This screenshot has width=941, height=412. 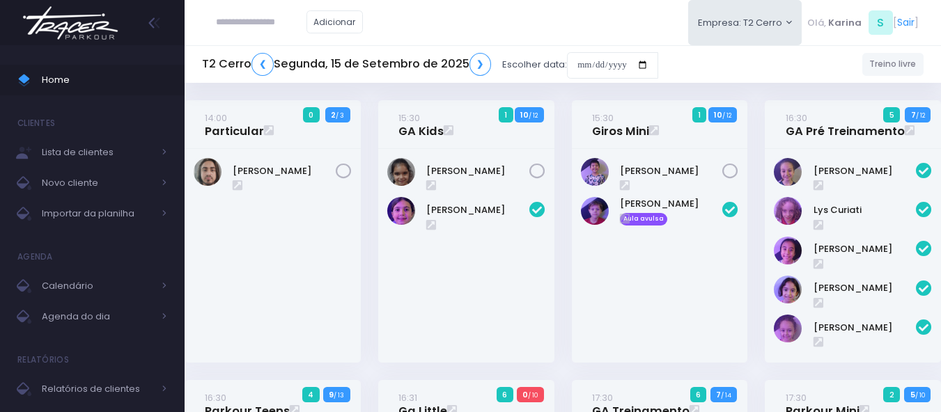 I want to click on span: Home, so click(x=104, y=80).